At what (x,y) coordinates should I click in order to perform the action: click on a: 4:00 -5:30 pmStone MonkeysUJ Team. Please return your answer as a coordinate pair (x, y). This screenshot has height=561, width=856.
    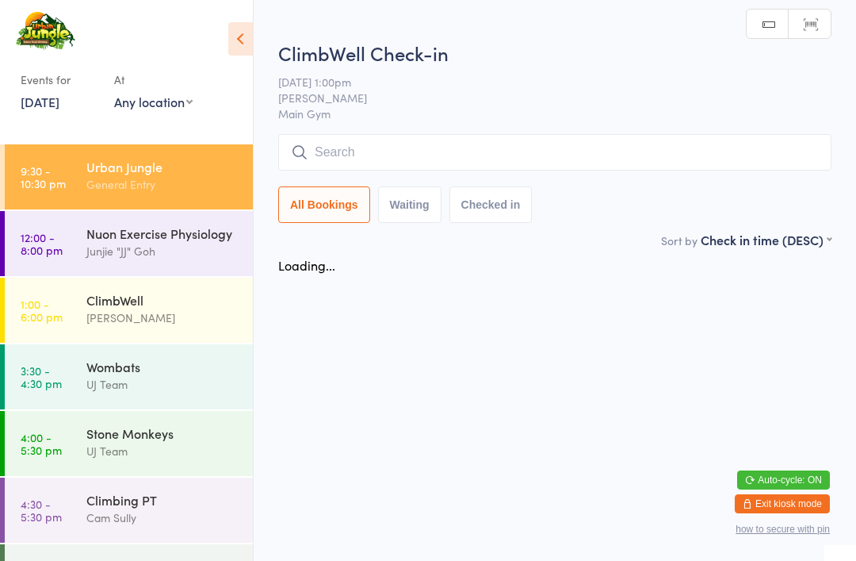
    Looking at the image, I should click on (128, 443).